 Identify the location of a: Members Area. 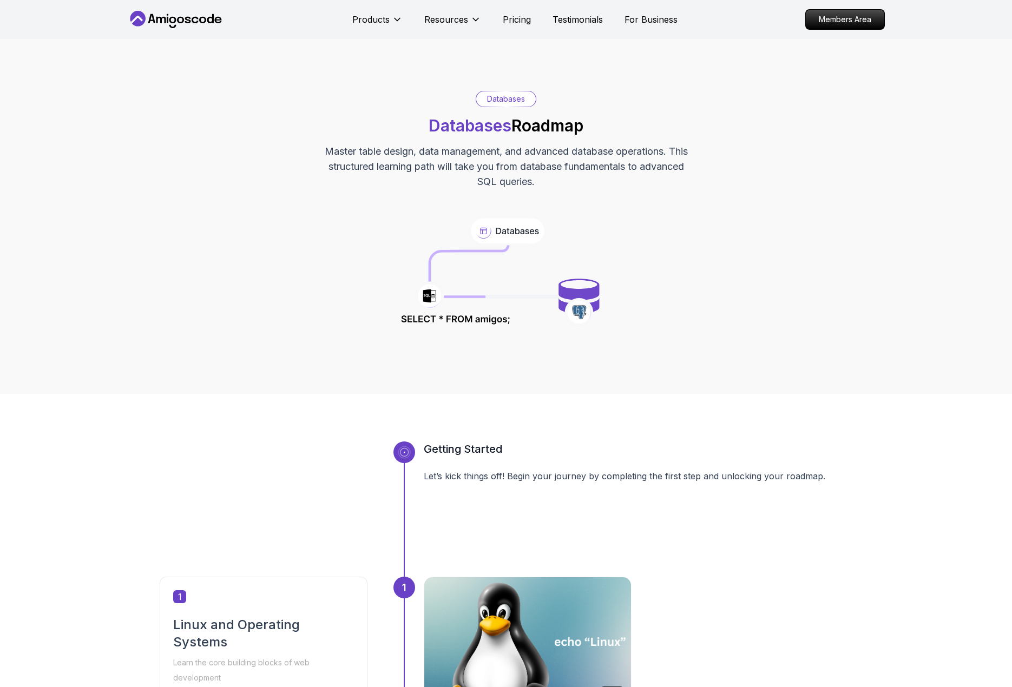
(844, 19).